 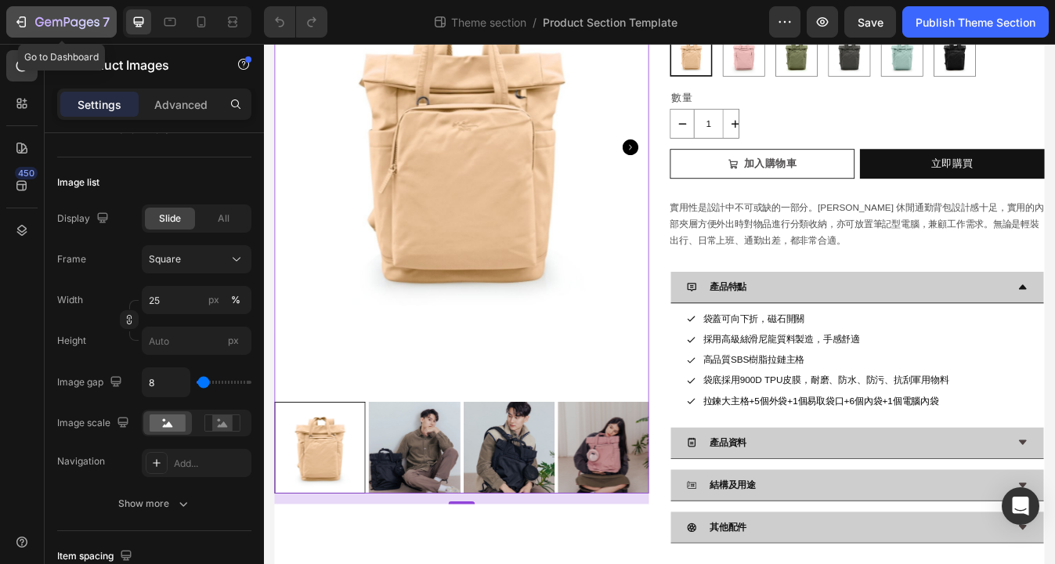 I want to click on div: Display, so click(x=85, y=219).